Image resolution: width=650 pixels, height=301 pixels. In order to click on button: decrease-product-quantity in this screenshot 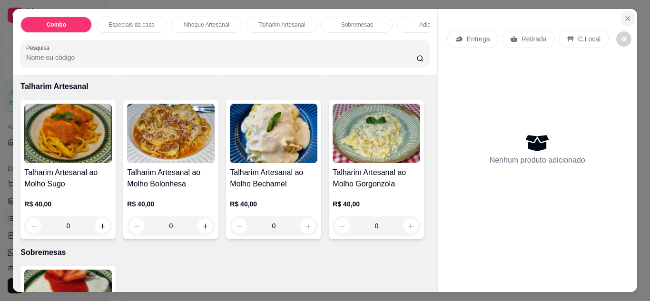, I will do `click(624, 39)`.